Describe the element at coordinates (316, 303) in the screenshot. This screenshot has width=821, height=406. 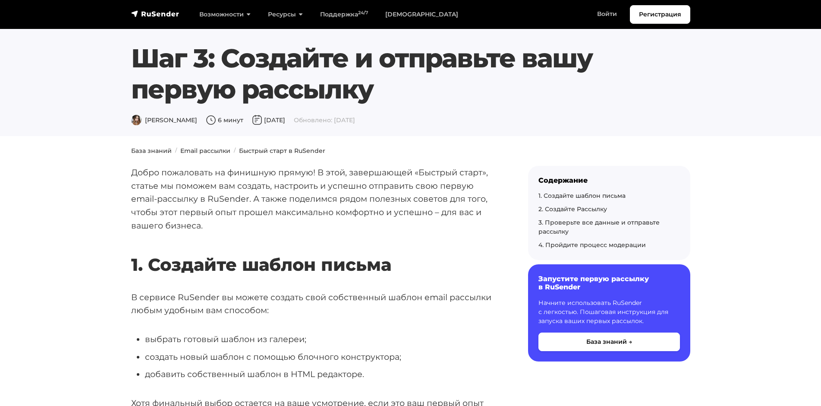
I see `p: В сервисе RuSender вы можете создать свой собственный шаблон email рассылки любым удобным вам спо...` at that location.